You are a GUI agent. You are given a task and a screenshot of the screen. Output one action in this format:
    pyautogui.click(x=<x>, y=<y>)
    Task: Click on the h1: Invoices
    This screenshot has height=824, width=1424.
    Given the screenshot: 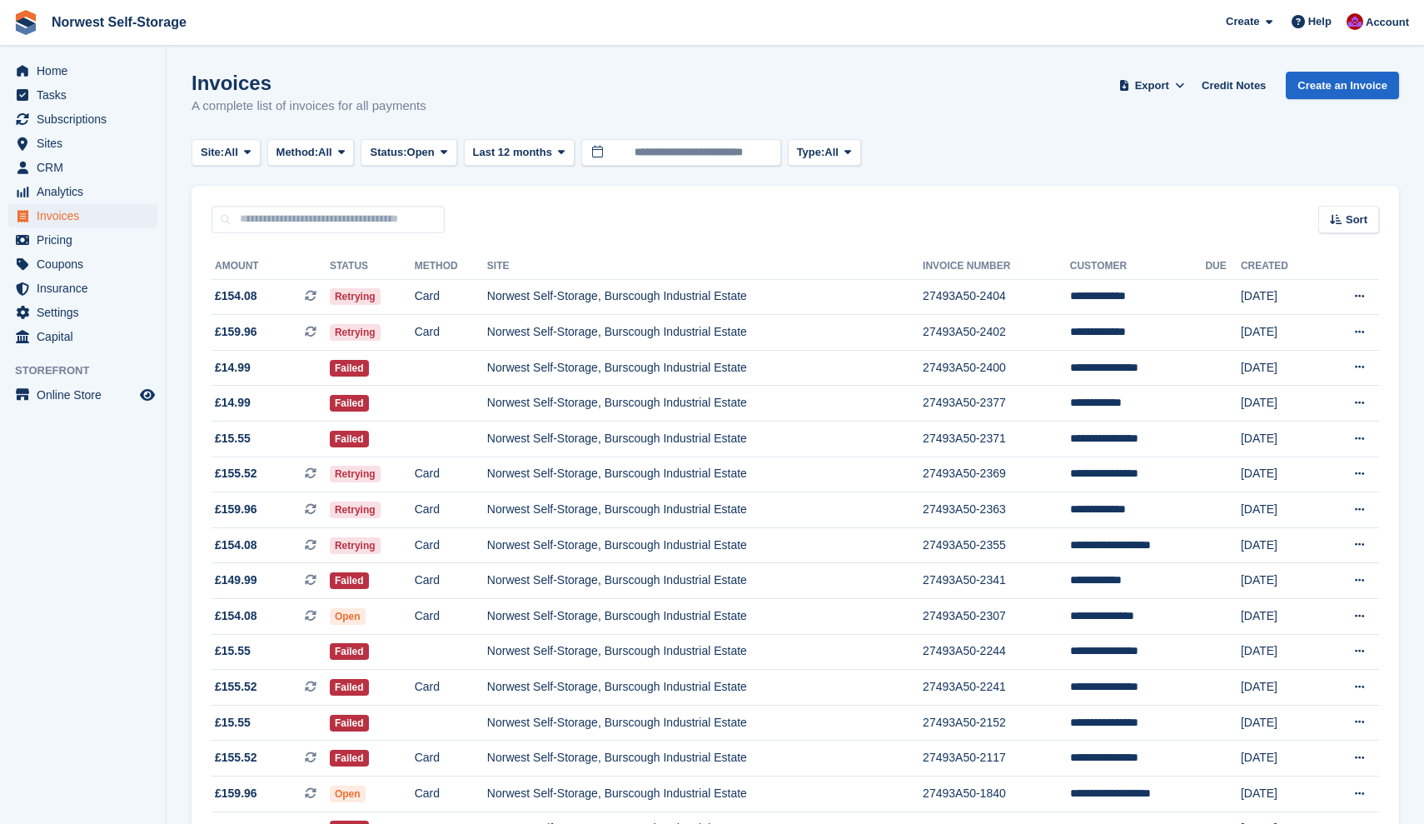 What is the action you would take?
    pyautogui.click(x=309, y=82)
    